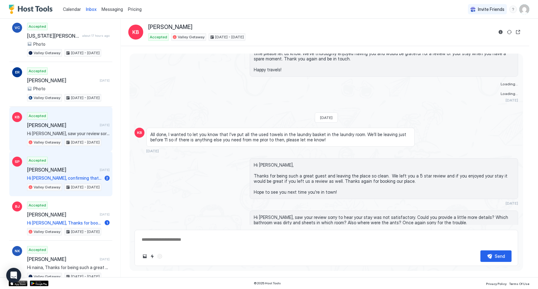 The image size is (538, 289). Describe the element at coordinates (18, 283) in the screenshot. I see `a: App Store` at that location.